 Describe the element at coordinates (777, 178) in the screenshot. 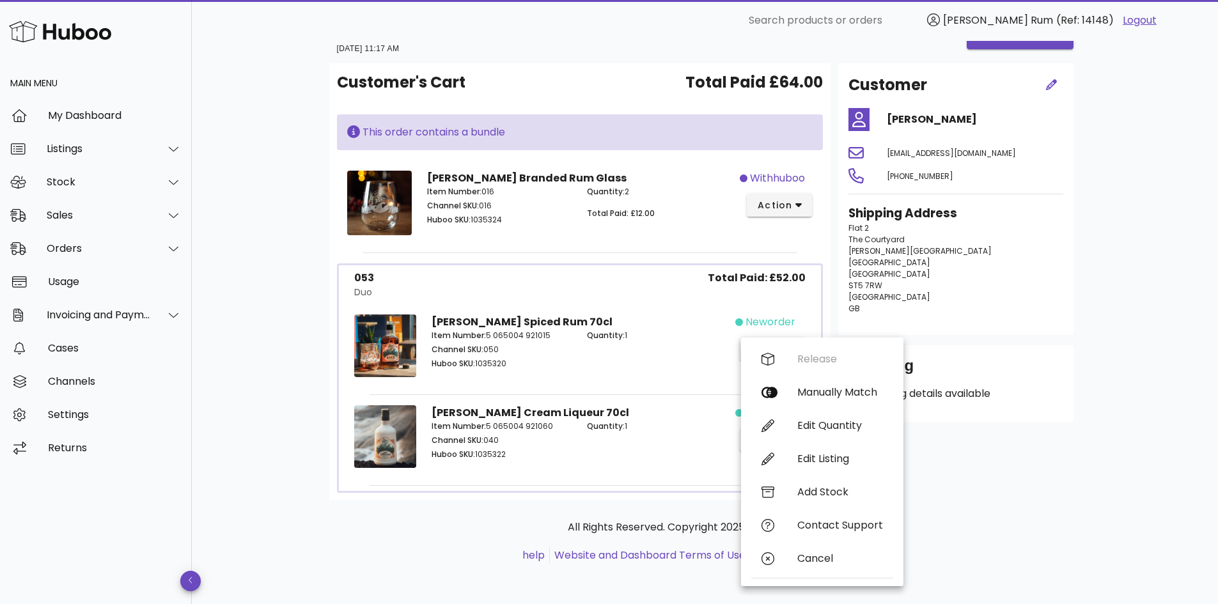

I see `span: withhuboo` at that location.